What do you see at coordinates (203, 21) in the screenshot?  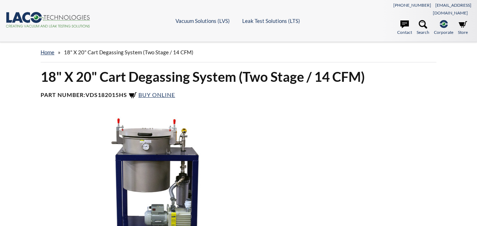 I see `a: Vacuum Solutions (LVS)` at bounding box center [203, 21].